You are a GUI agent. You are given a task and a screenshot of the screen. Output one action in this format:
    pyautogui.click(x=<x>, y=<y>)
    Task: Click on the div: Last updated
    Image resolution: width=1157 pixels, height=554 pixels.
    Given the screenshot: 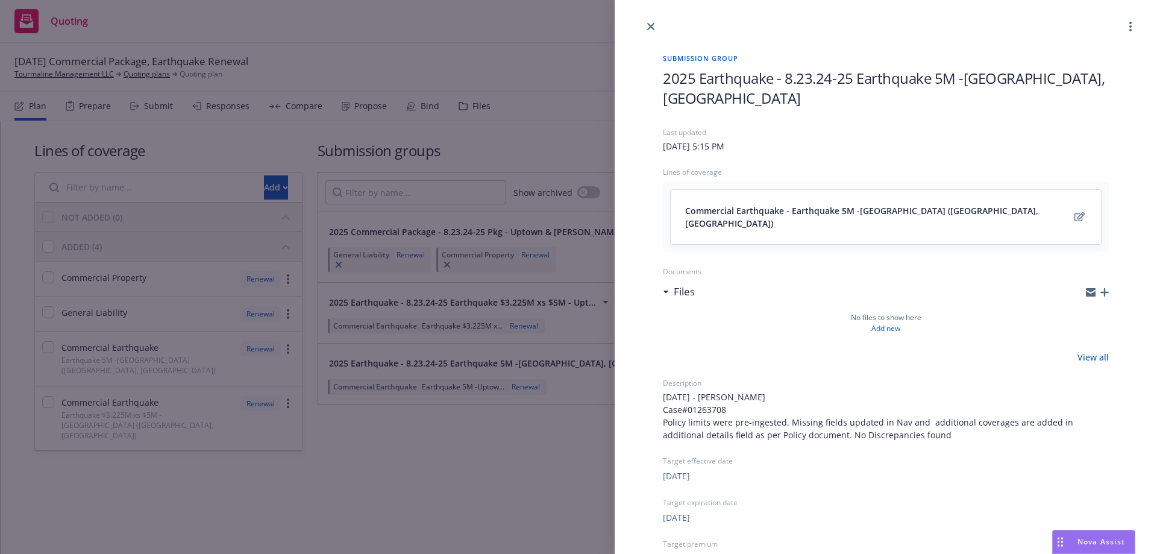 What is the action you would take?
    pyautogui.click(x=886, y=132)
    